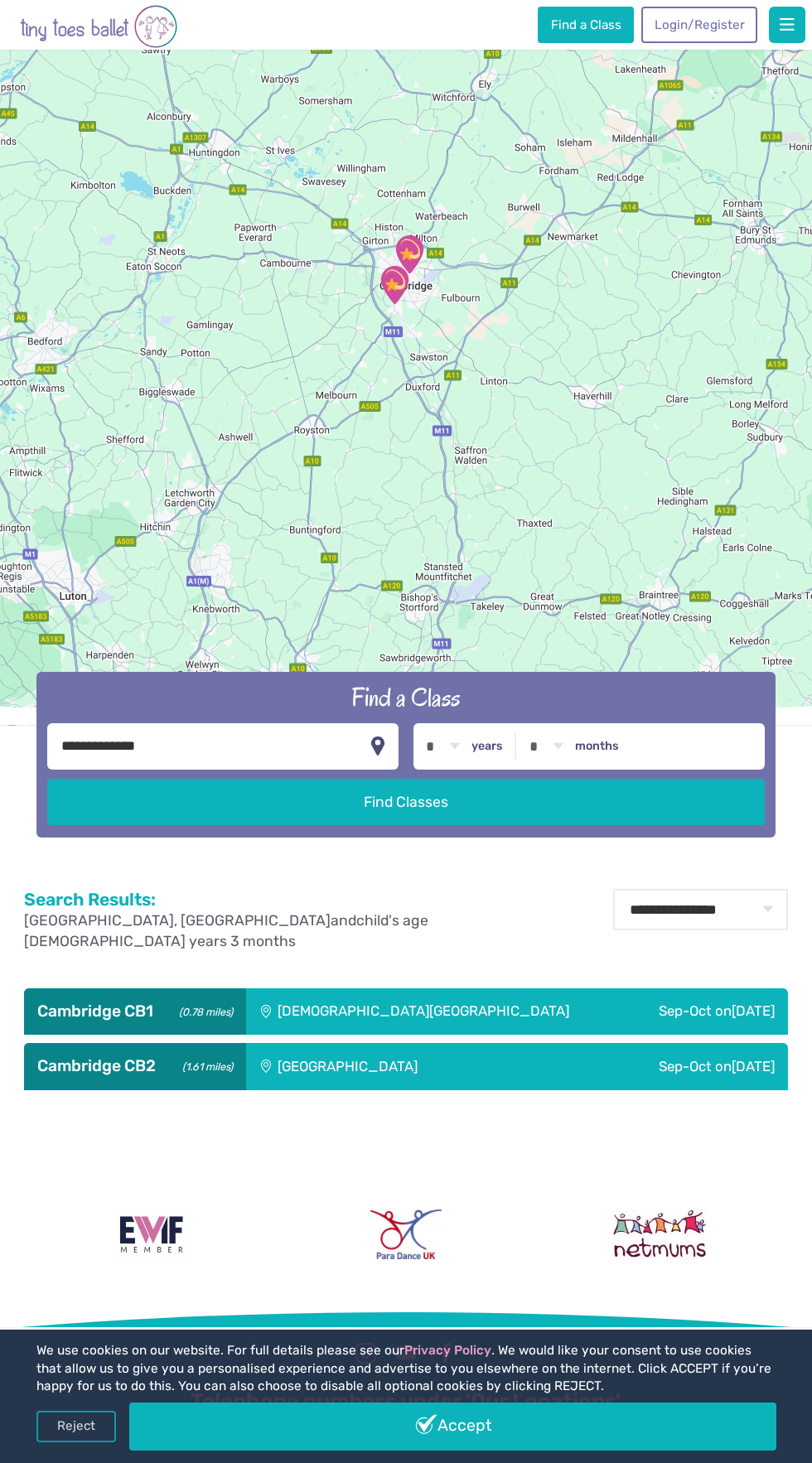 This screenshot has height=1463, width=812. I want to click on h3: Cambridge CB1, so click(134, 1012).